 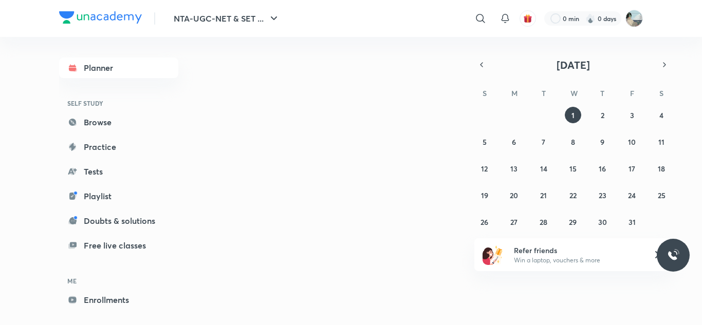 What do you see at coordinates (514, 142) in the screenshot?
I see `abbr: October 6, 2025` at bounding box center [514, 142].